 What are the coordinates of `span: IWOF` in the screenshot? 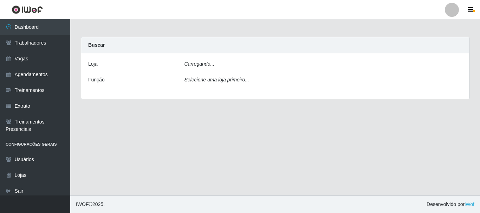 It's located at (82, 204).